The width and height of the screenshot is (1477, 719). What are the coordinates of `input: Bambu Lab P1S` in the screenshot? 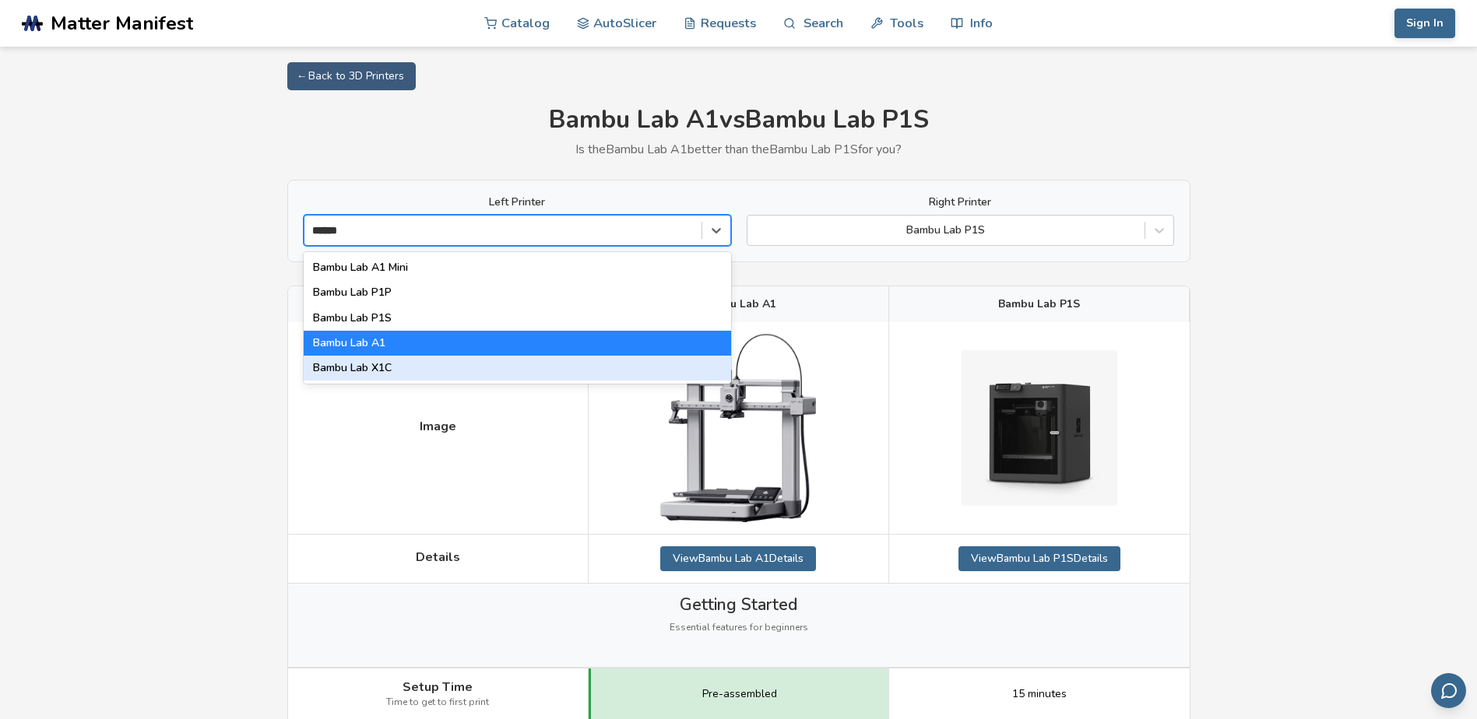 It's located at (757, 230).